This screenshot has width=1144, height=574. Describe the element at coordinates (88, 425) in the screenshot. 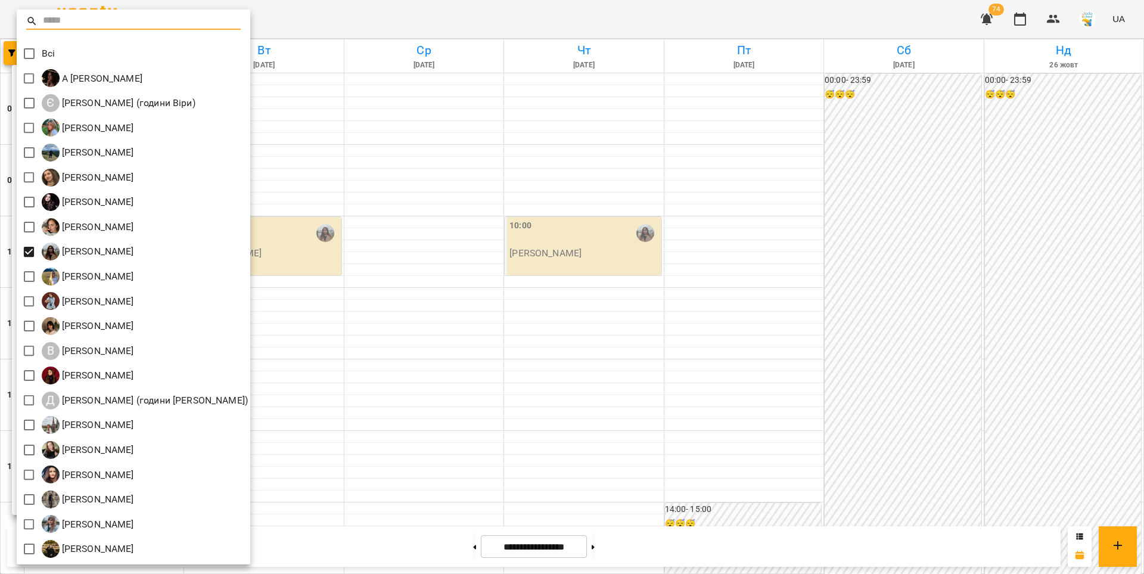

I see `div: Каріна Кузнецова` at that location.